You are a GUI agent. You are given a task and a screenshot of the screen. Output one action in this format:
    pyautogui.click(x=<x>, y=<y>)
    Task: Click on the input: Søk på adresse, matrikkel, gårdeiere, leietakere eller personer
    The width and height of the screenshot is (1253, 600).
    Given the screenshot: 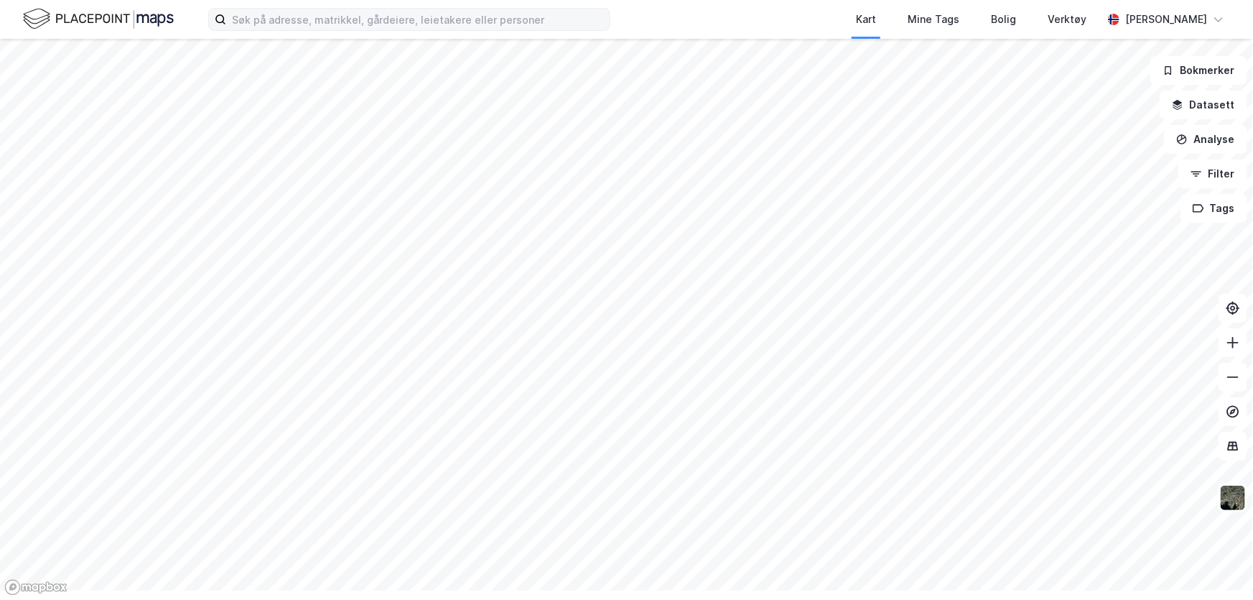 What is the action you would take?
    pyautogui.click(x=418, y=19)
    